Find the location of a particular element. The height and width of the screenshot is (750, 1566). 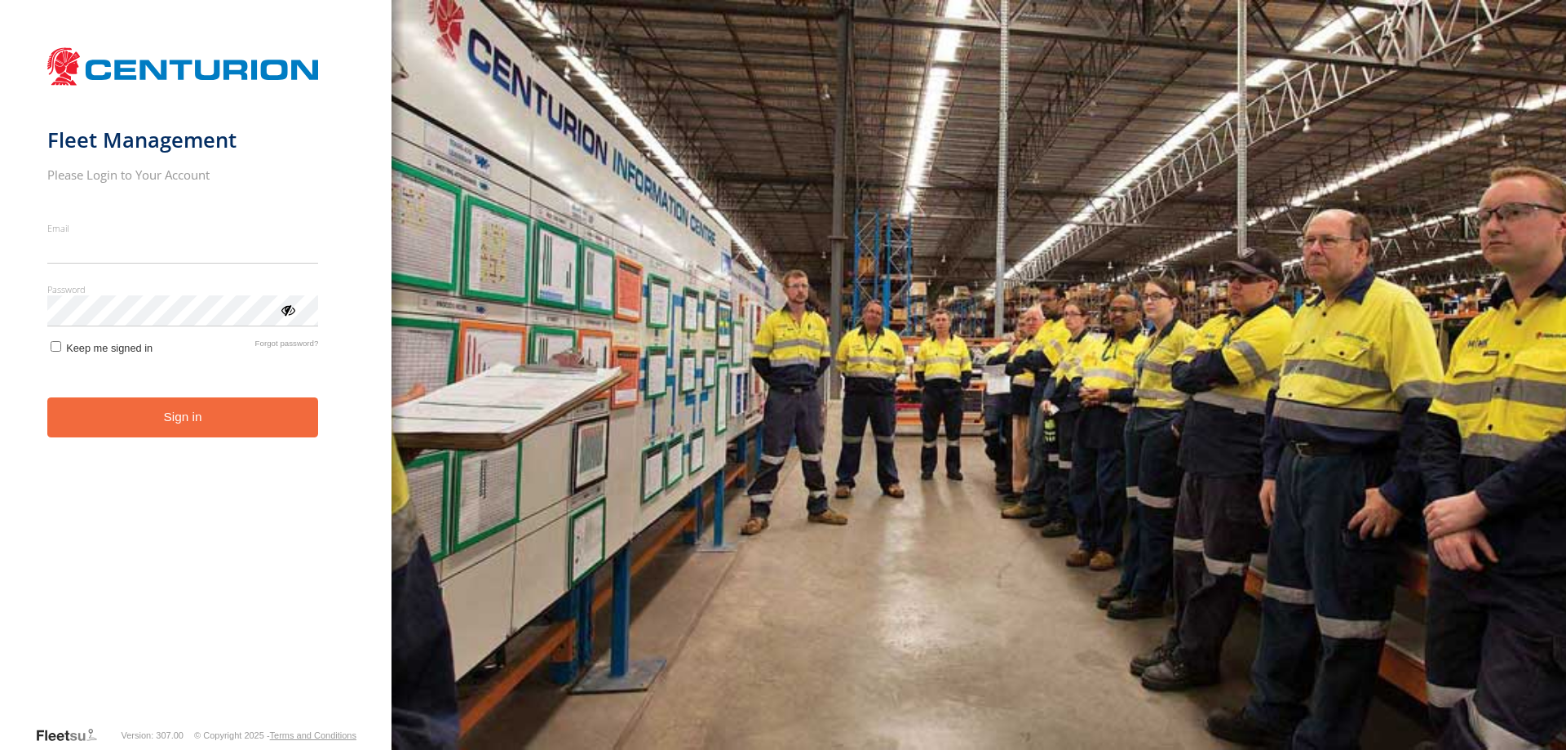

h1: Fleet Management is located at coordinates (183, 140).